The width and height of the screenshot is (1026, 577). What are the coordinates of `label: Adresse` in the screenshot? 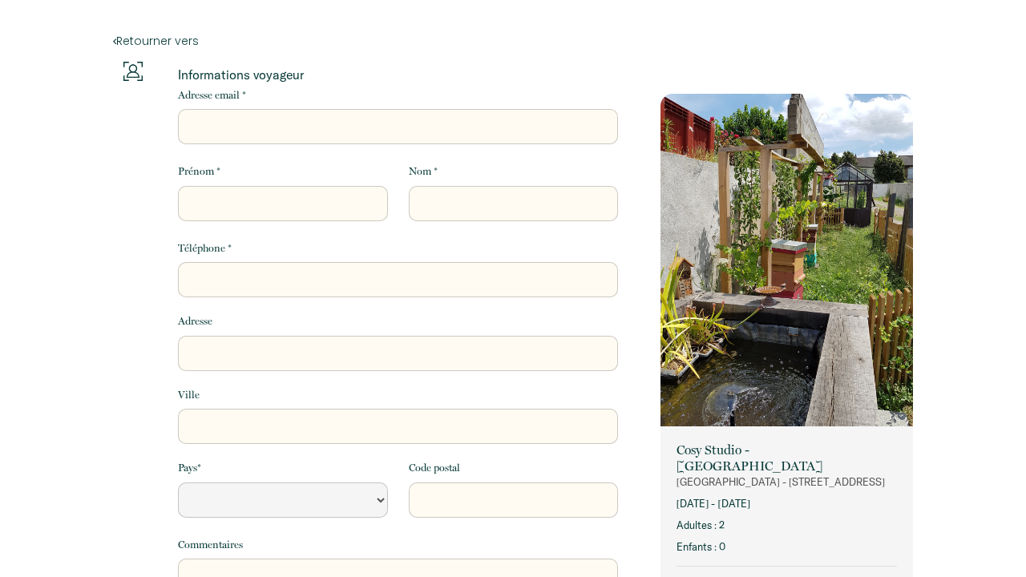 It's located at (195, 321).